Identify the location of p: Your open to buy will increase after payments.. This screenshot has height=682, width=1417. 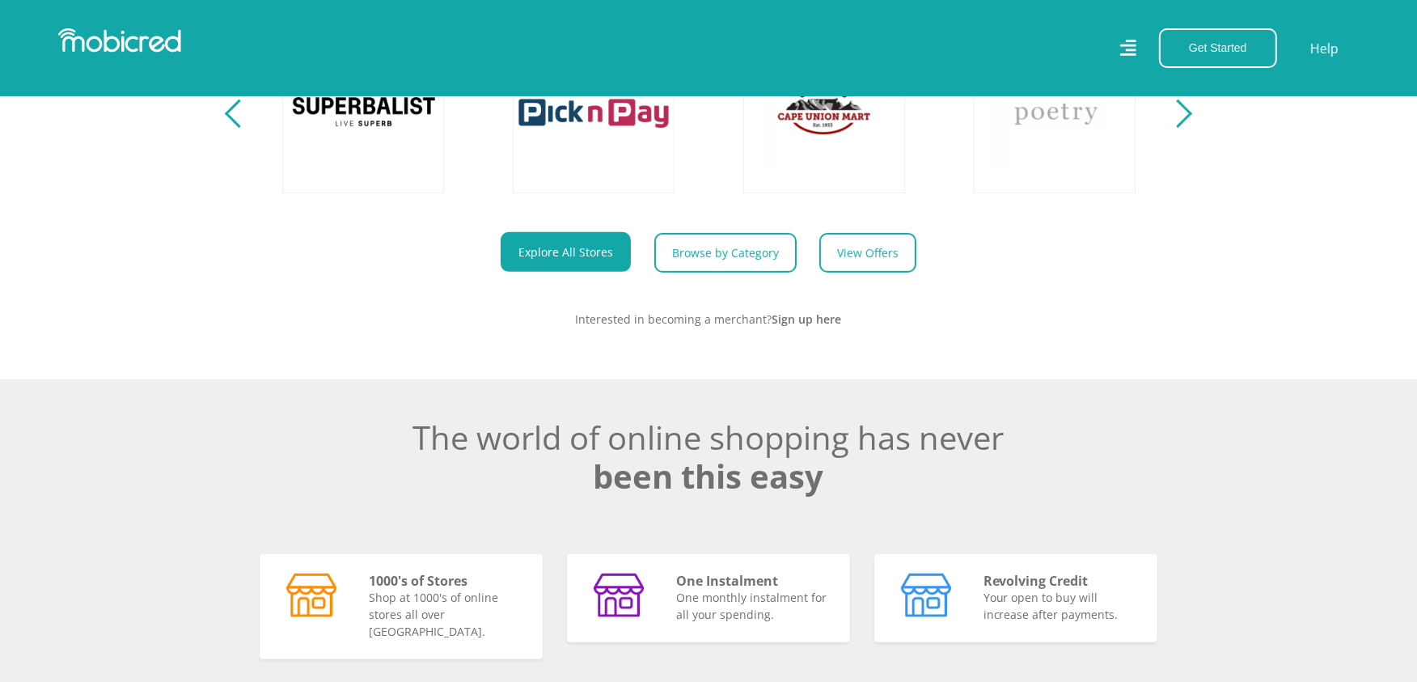
(1060, 606).